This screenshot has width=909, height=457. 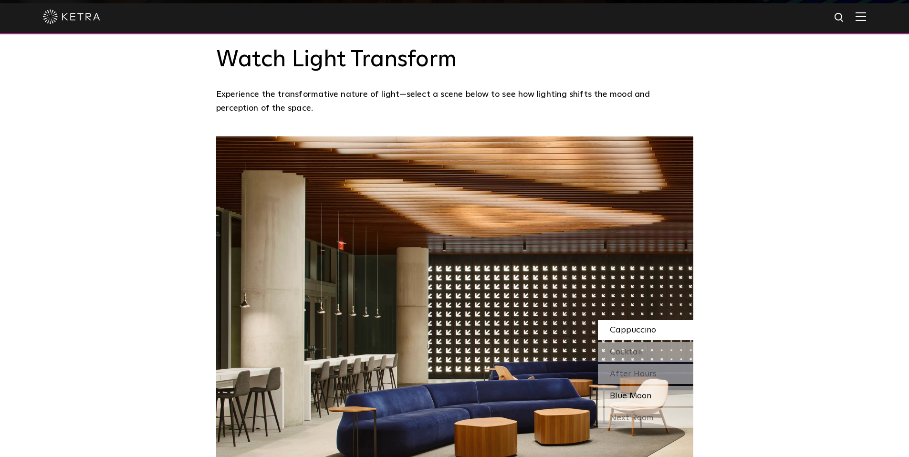 What do you see at coordinates (861, 16) in the screenshot?
I see `img: Hamburger%20Nav.svg` at bounding box center [861, 16].